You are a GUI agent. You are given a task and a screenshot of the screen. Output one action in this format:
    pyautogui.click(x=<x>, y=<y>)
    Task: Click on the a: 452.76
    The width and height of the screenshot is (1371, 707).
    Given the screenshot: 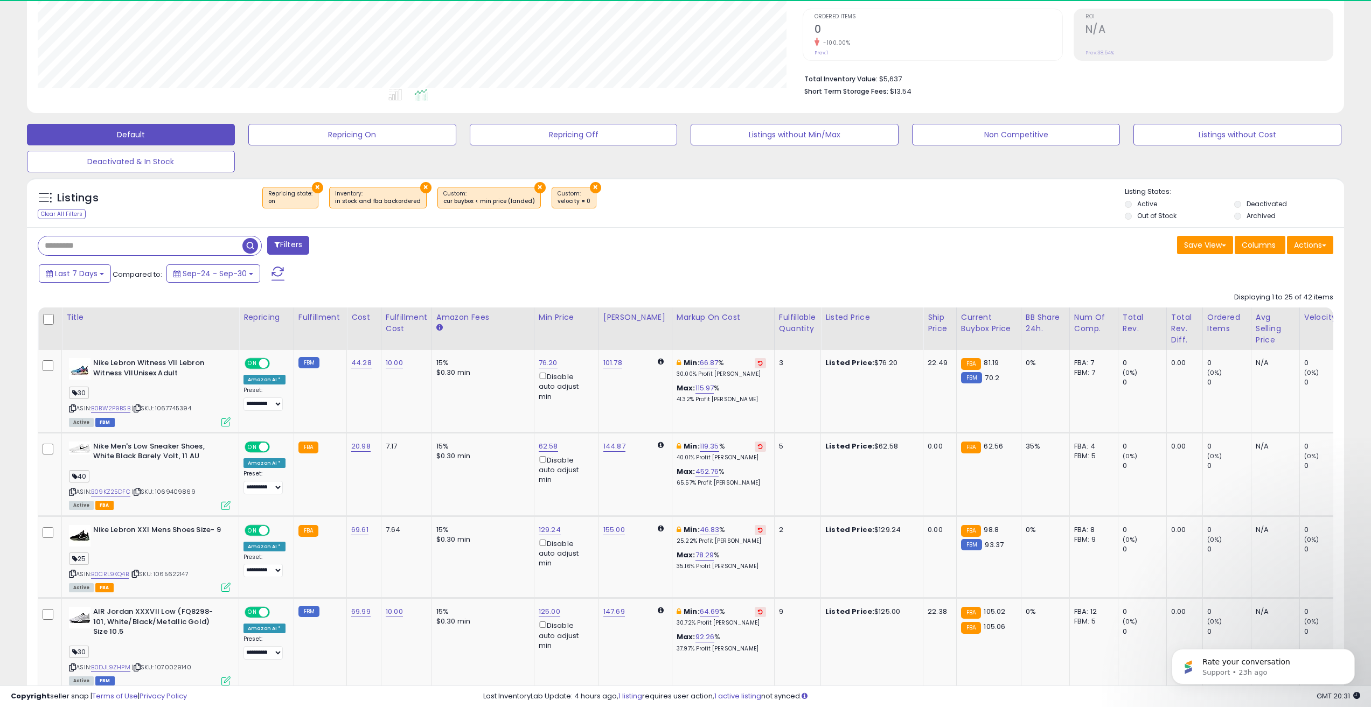 What is the action you would take?
    pyautogui.click(x=707, y=472)
    